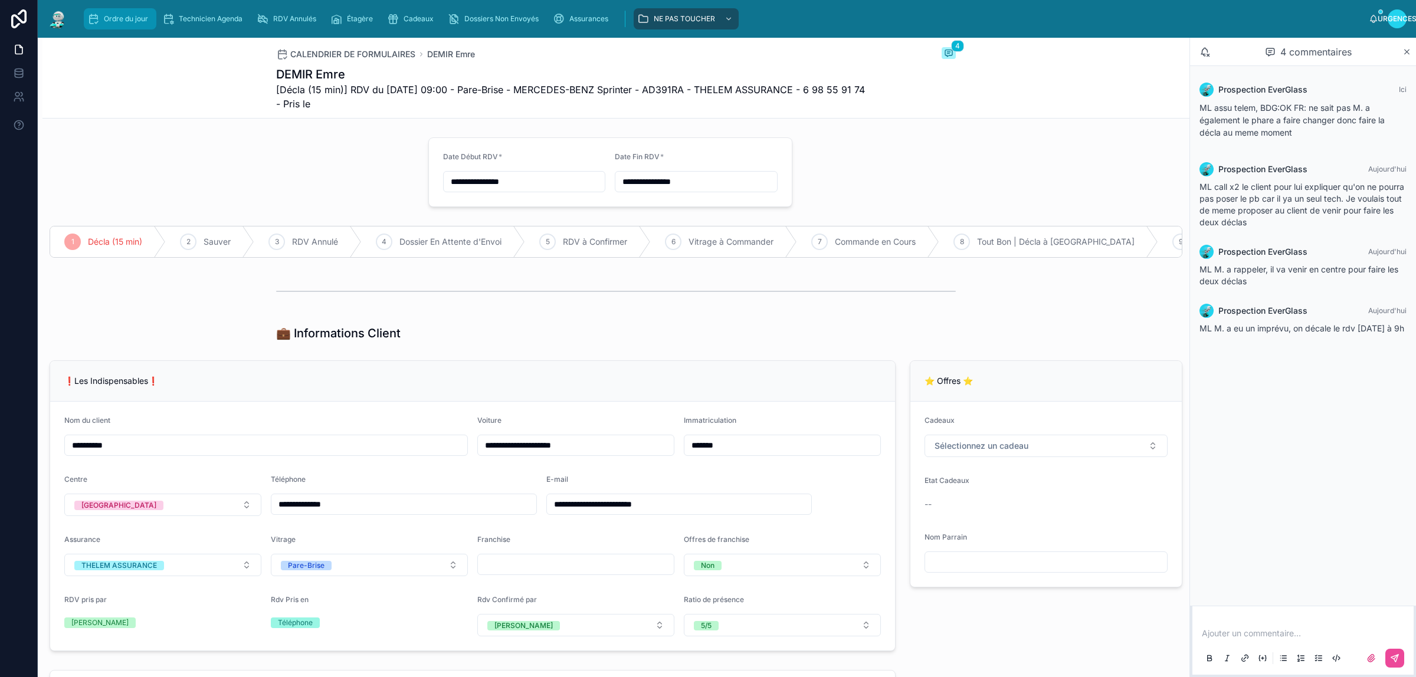 The height and width of the screenshot is (677, 1416). What do you see at coordinates (119, 565) in the screenshot?
I see `font: THELEM ASSURANCE` at bounding box center [119, 565].